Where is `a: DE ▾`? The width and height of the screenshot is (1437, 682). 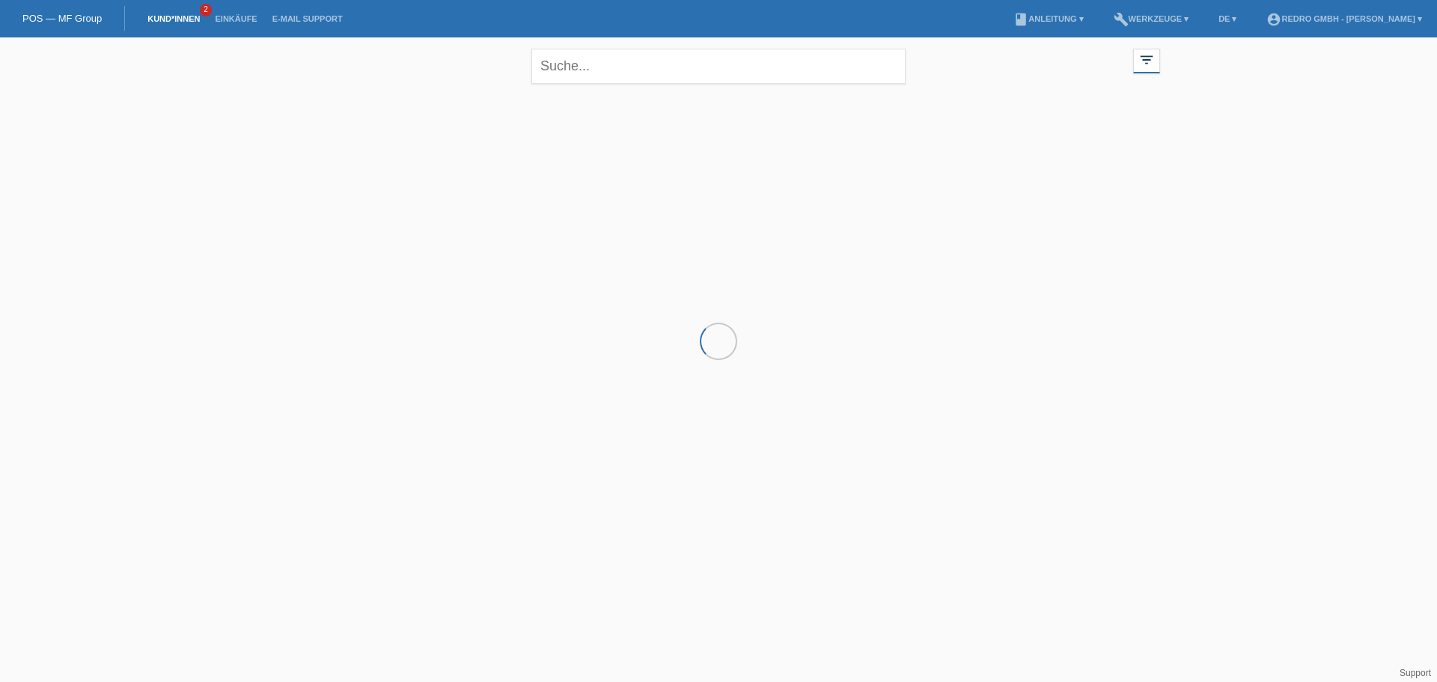 a: DE ▾ is located at coordinates (1227, 19).